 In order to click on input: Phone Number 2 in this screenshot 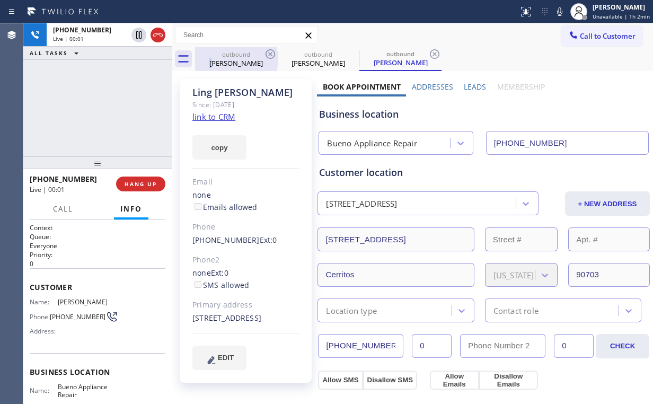, I will do `click(502, 345)`.